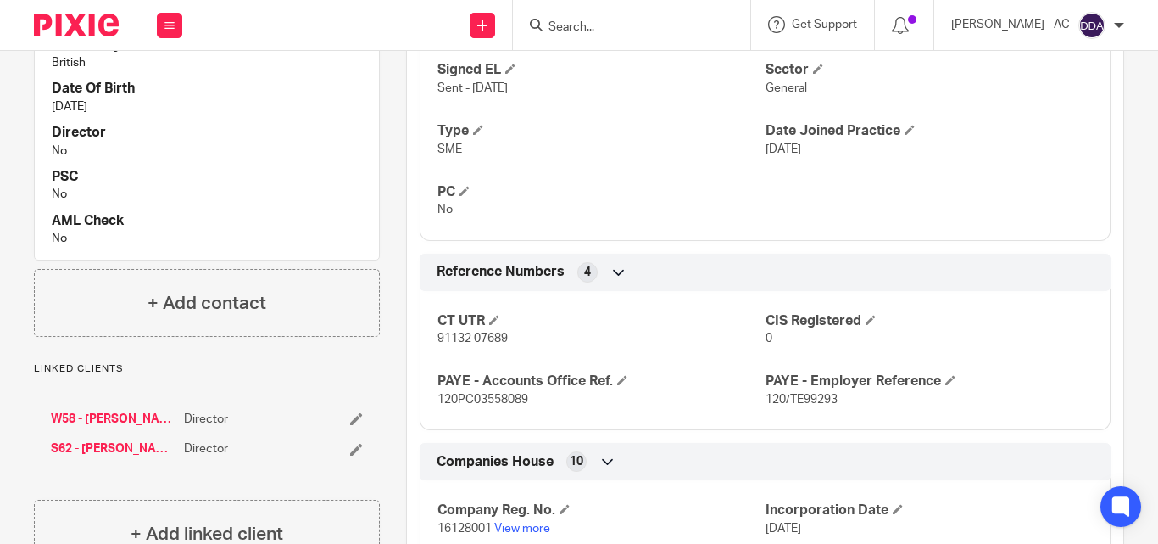 This screenshot has width=1158, height=544. Describe the element at coordinates (472, 338) in the screenshot. I see `span: 91132 07689` at that location.